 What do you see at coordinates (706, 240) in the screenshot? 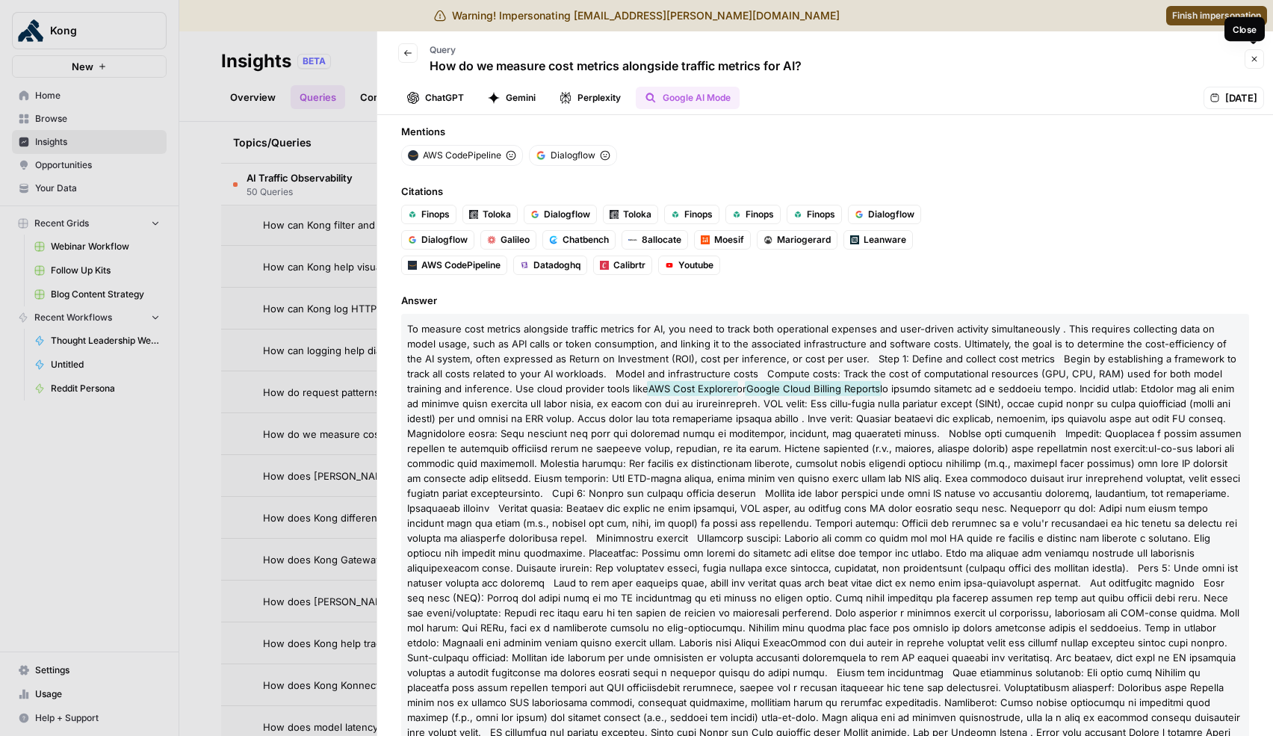
I see `img: g2fwgjdllw0fhqg770apg0czr6r7` at bounding box center [706, 240].